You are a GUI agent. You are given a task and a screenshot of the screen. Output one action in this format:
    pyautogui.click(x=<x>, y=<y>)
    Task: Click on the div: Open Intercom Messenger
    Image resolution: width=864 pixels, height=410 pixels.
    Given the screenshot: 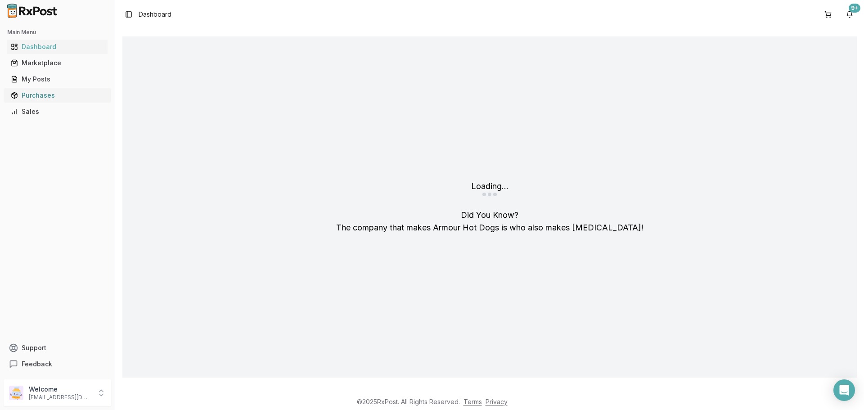 What is the action you would take?
    pyautogui.click(x=844, y=390)
    